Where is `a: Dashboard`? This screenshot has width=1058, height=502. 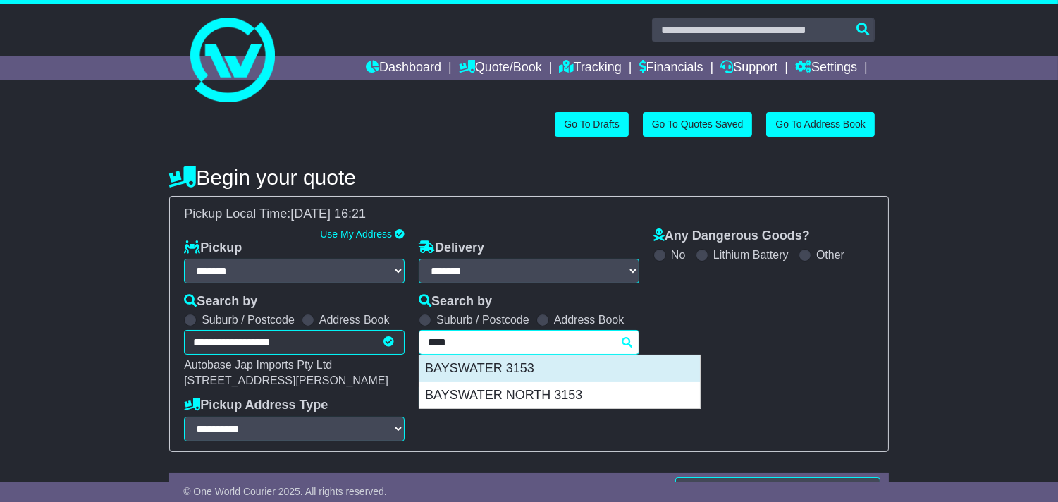 a: Dashboard is located at coordinates (403, 68).